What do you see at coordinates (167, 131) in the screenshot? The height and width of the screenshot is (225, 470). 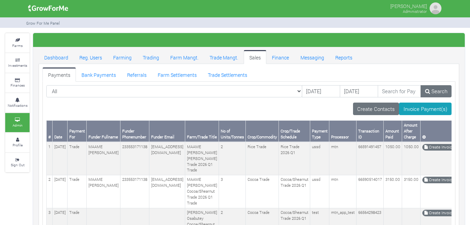 I see `th: Funder Email` at bounding box center [167, 131].